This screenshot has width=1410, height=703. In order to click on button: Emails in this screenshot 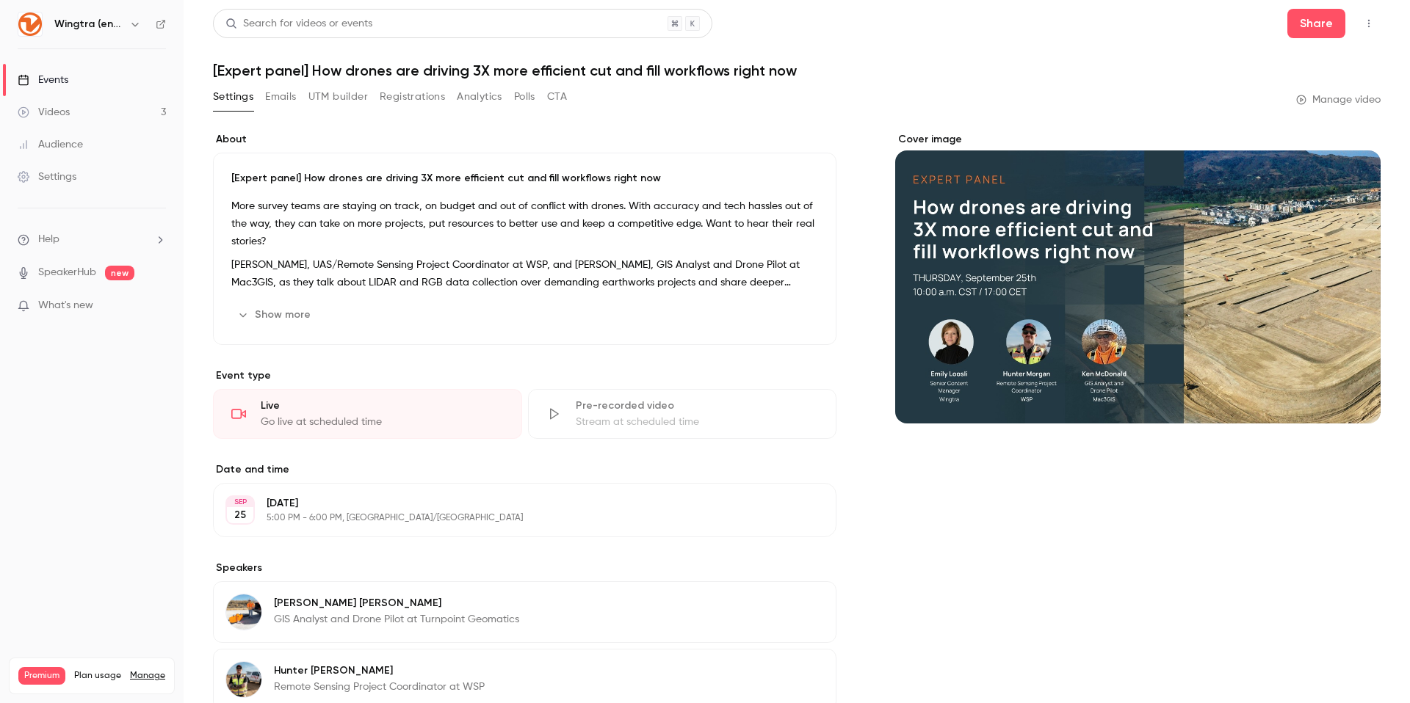, I will do `click(281, 97)`.